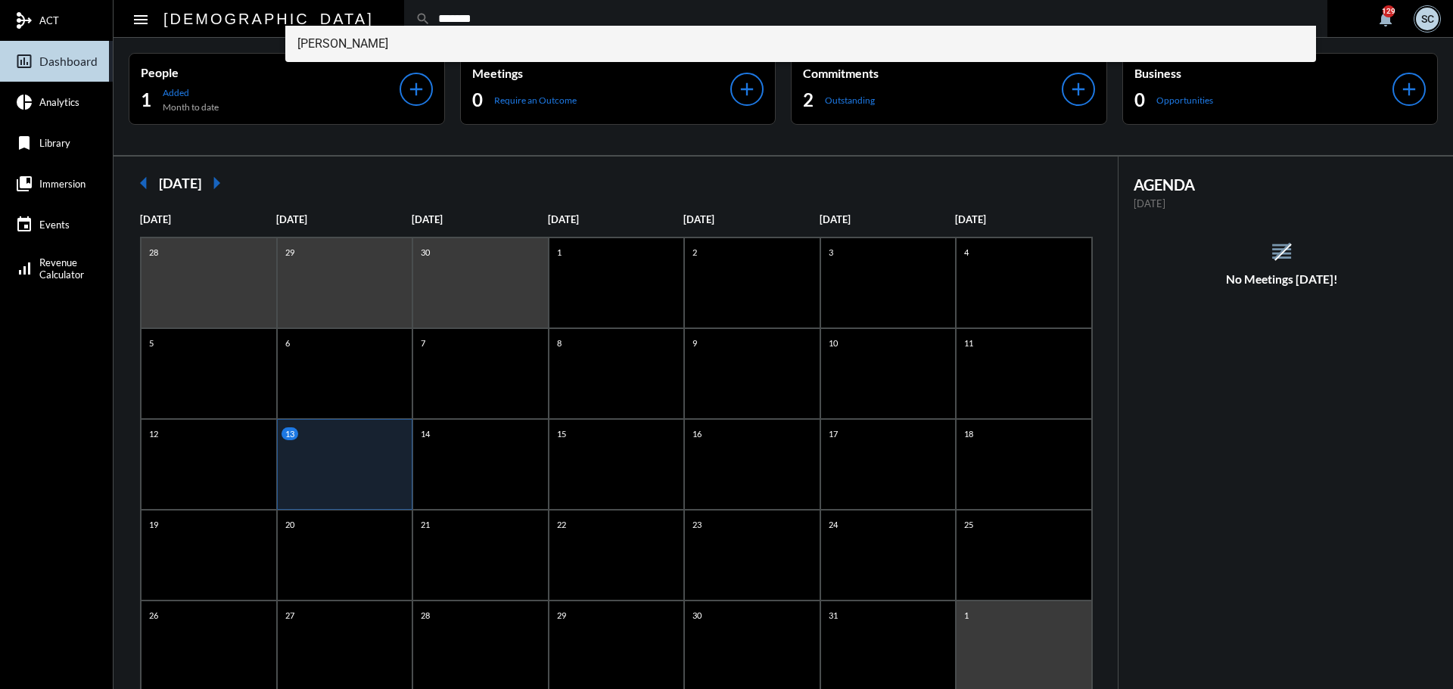 The height and width of the screenshot is (689, 1453). I want to click on mat-icon: Side nav toggle icon, so click(141, 20).